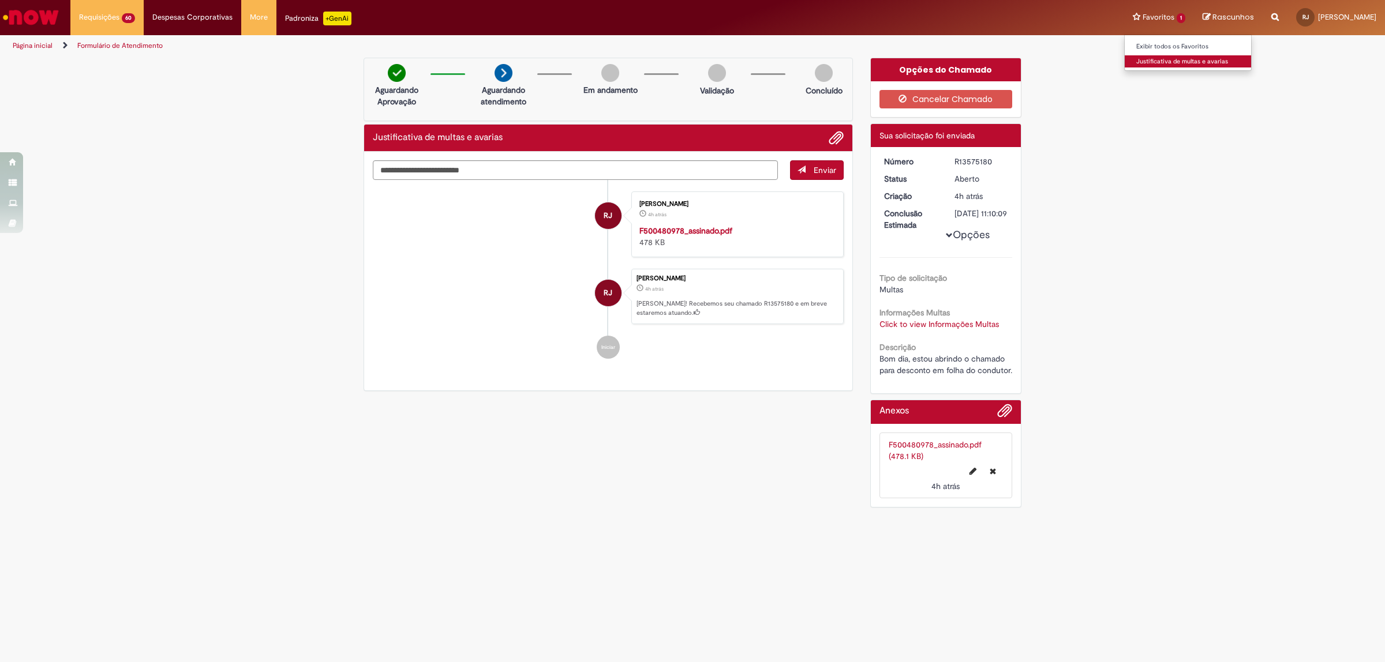  What do you see at coordinates (897, 347) in the screenshot?
I see `b: Descrição` at bounding box center [897, 347].